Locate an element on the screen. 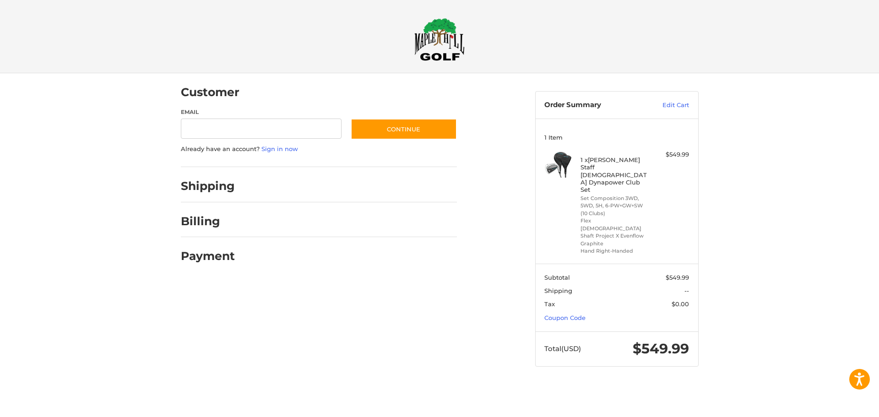 Image resolution: width=879 pixels, height=417 pixels. li: Set Composition 3WD, 5WD, 5H, 6-PW+GW+SW (10 Clubs) is located at coordinates (616, 206).